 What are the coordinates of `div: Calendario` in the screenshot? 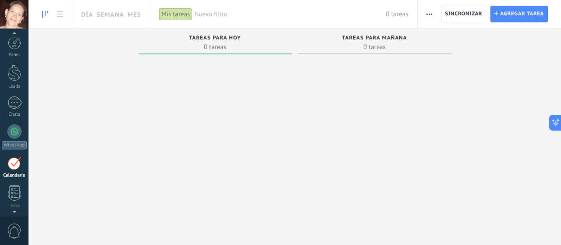 It's located at (14, 175).